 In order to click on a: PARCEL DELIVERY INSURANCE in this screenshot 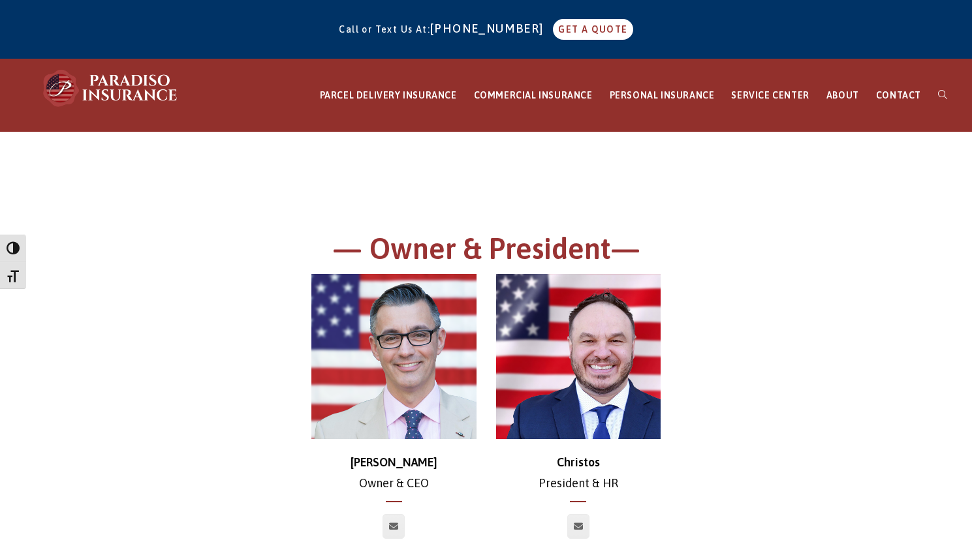, I will do `click(388, 95)`.